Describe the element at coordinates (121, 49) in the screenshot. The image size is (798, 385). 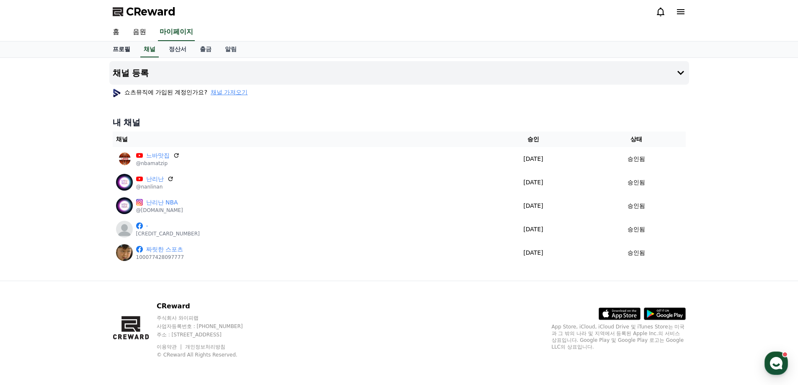
I see `a: 프로필` at that location.